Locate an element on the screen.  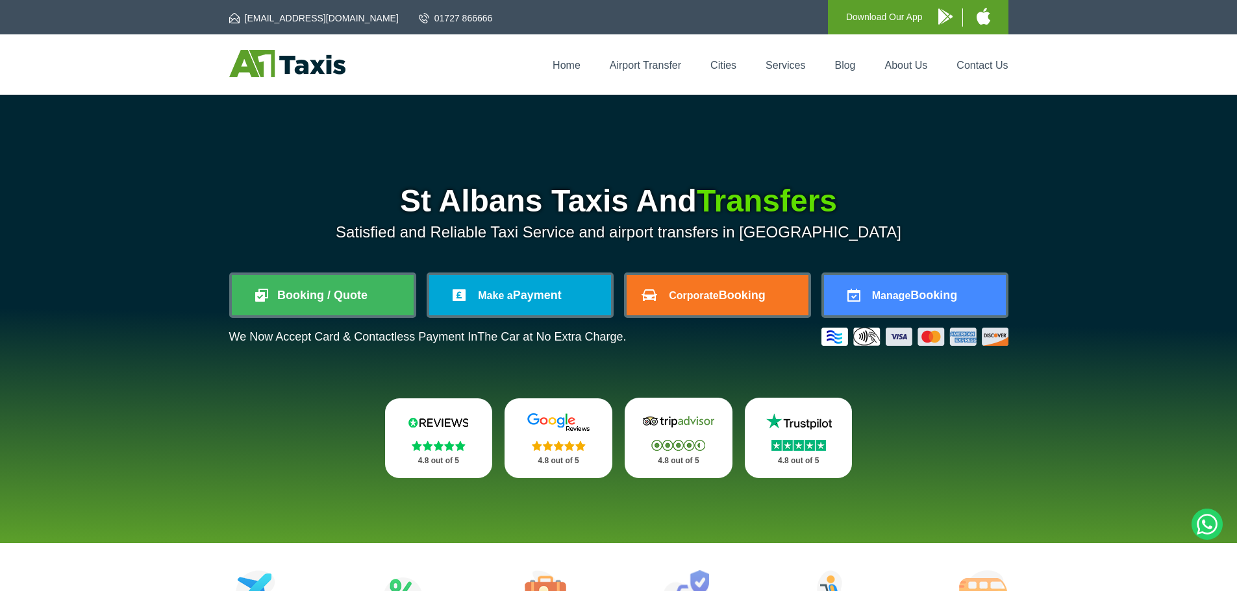
a: Contact Us is located at coordinates (982, 65).